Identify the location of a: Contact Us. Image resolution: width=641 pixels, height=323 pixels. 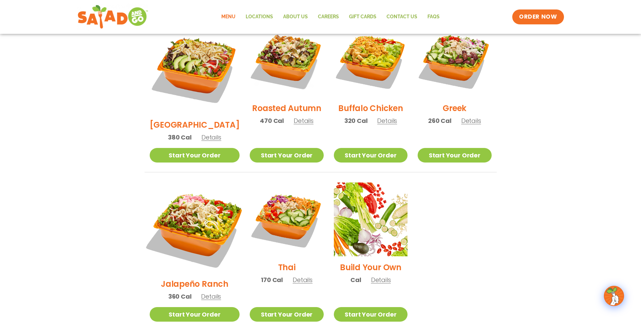
(402, 17).